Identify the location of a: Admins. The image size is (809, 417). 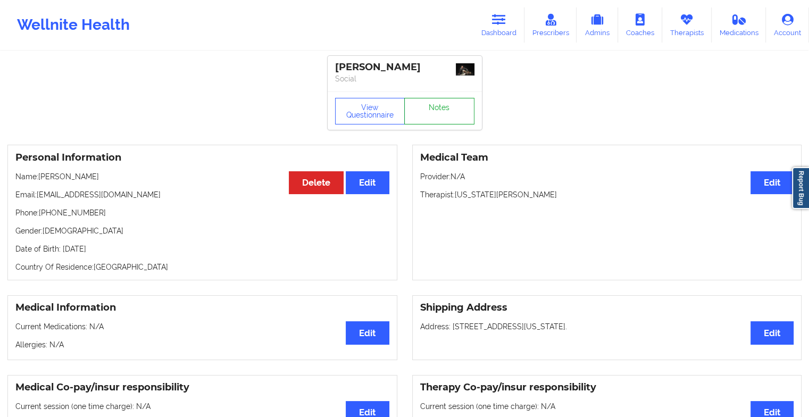
(597, 25).